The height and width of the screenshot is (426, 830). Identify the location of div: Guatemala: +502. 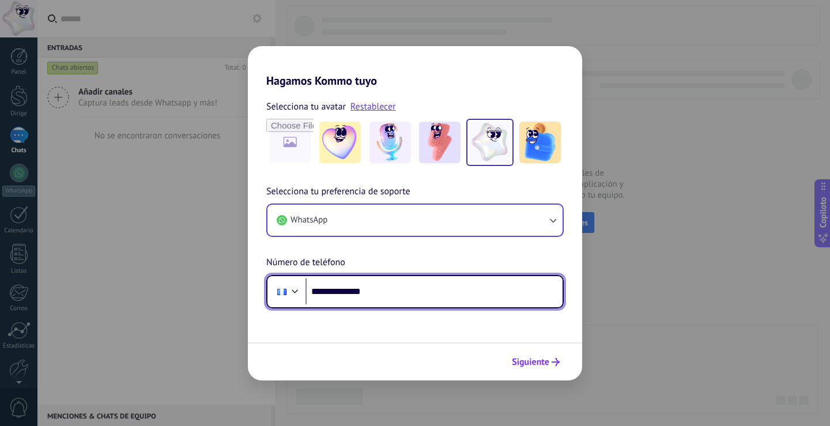
(282, 291).